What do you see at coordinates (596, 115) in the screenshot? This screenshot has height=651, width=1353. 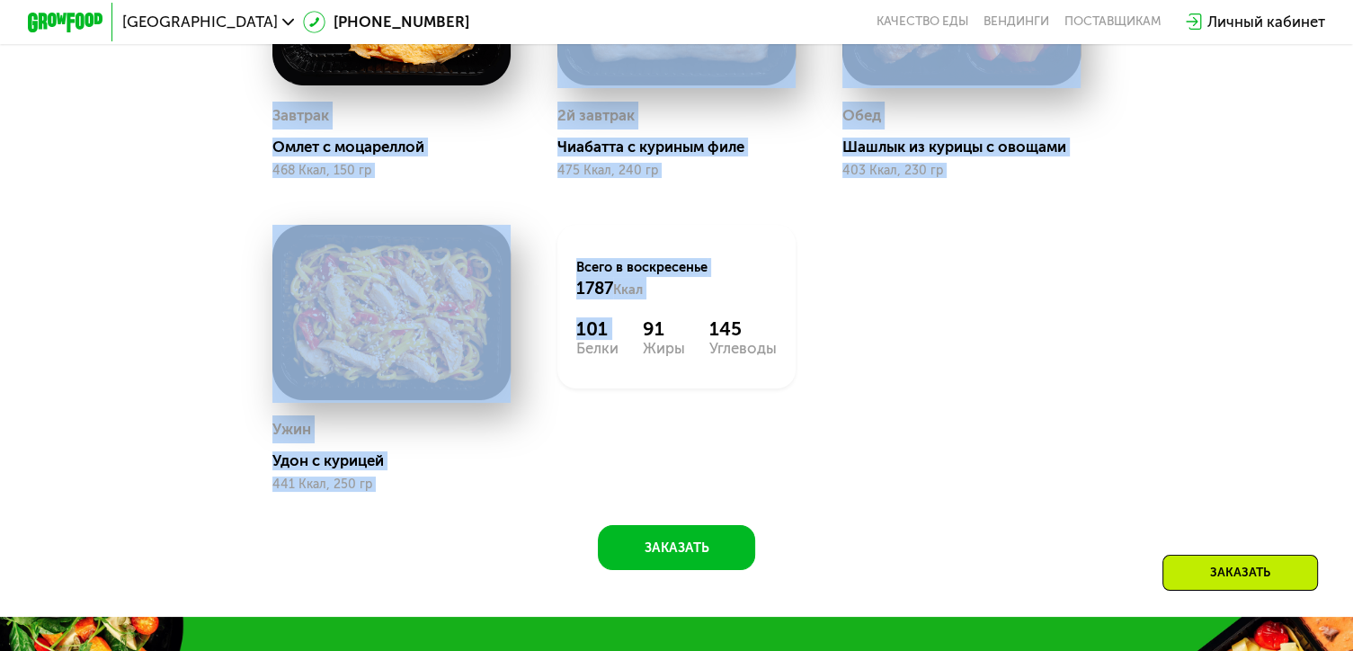 I see `div: 2й завтрак` at bounding box center [596, 115].